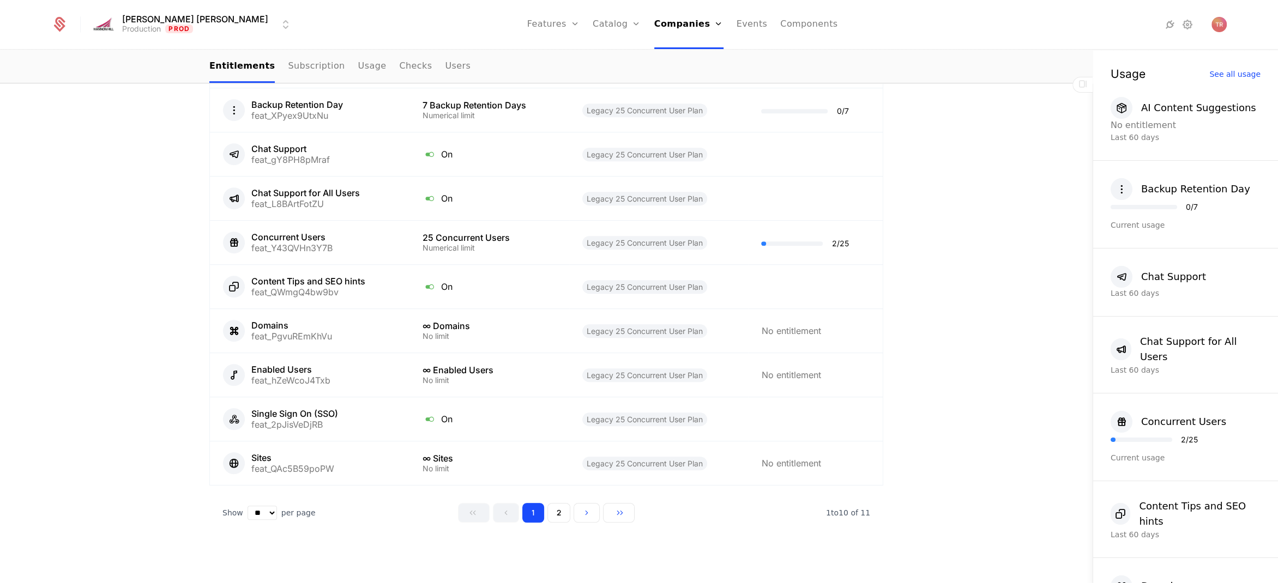 This screenshot has width=1278, height=583. What do you see at coordinates (294, 414) in the screenshot?
I see `div: Single Sign On (SSO)` at bounding box center [294, 414].